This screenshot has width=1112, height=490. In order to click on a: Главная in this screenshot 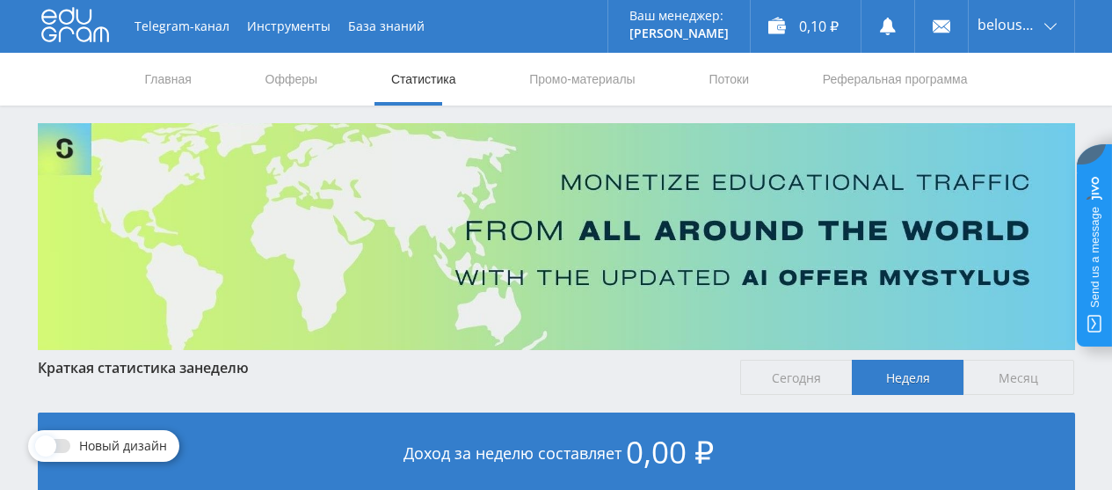, I will do `click(168, 79)`.